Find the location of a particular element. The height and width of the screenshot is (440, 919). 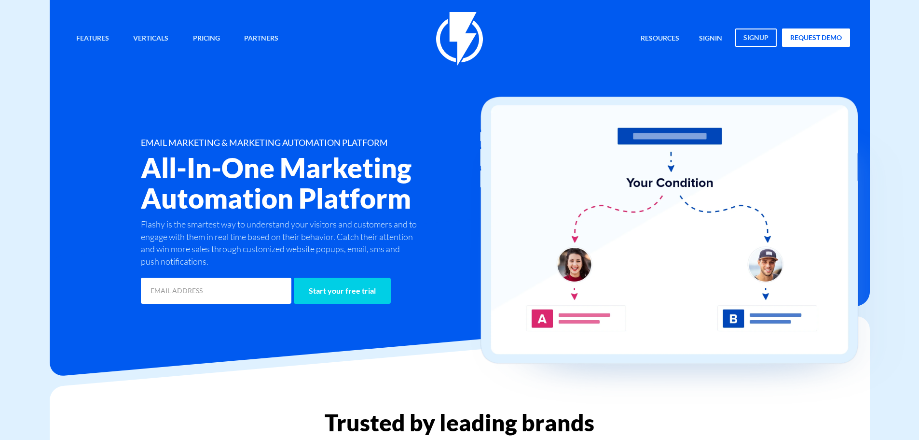

h2: Trusted by leading brands is located at coordinates (460, 422).